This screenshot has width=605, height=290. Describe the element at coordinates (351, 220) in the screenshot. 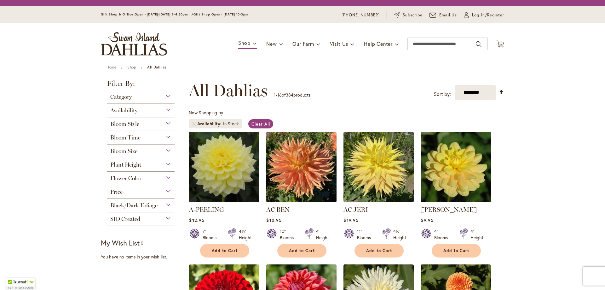

I see `span: $19.95` at that location.